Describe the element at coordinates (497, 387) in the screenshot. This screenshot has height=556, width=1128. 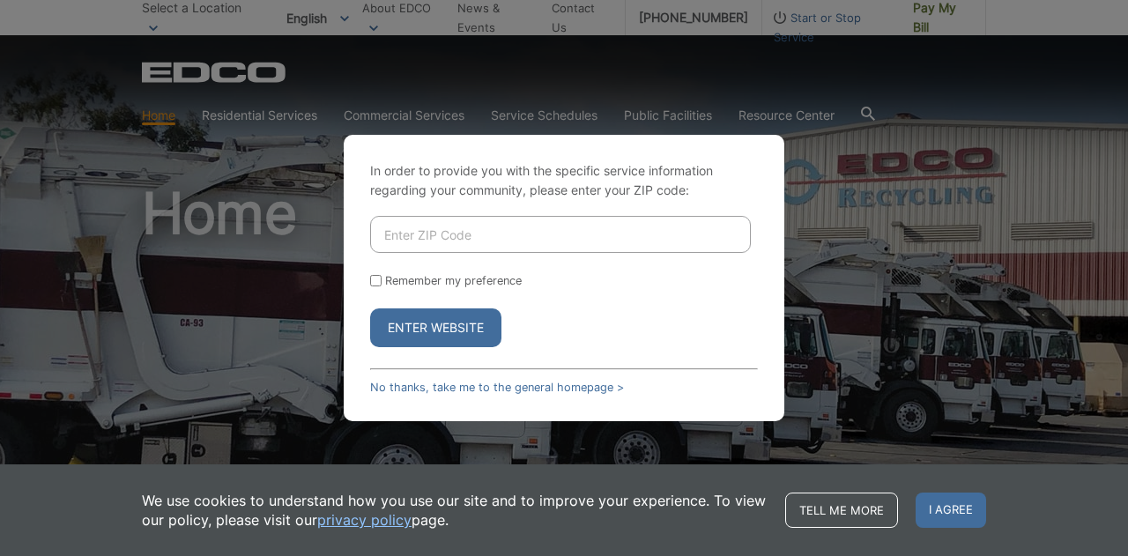
I see `a: No thanks, take me to the general homepage >` at that location.